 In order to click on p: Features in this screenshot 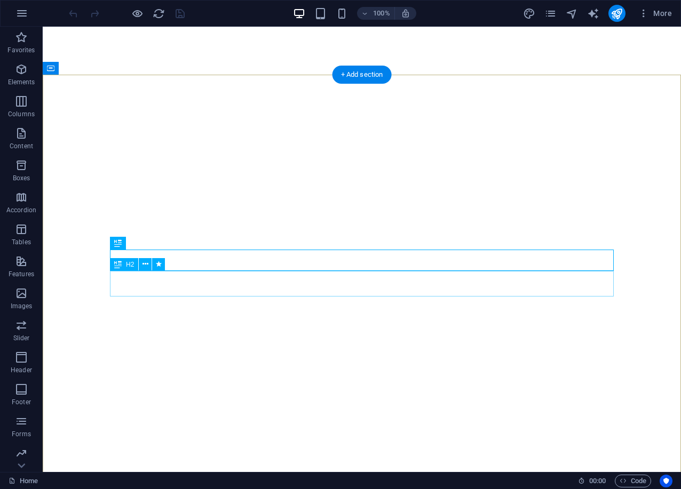, I will do `click(21, 274)`.